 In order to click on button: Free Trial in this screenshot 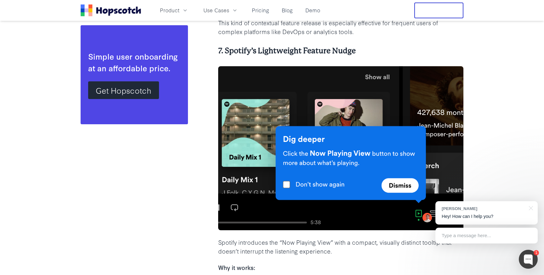, I will do `click(439, 10)`.